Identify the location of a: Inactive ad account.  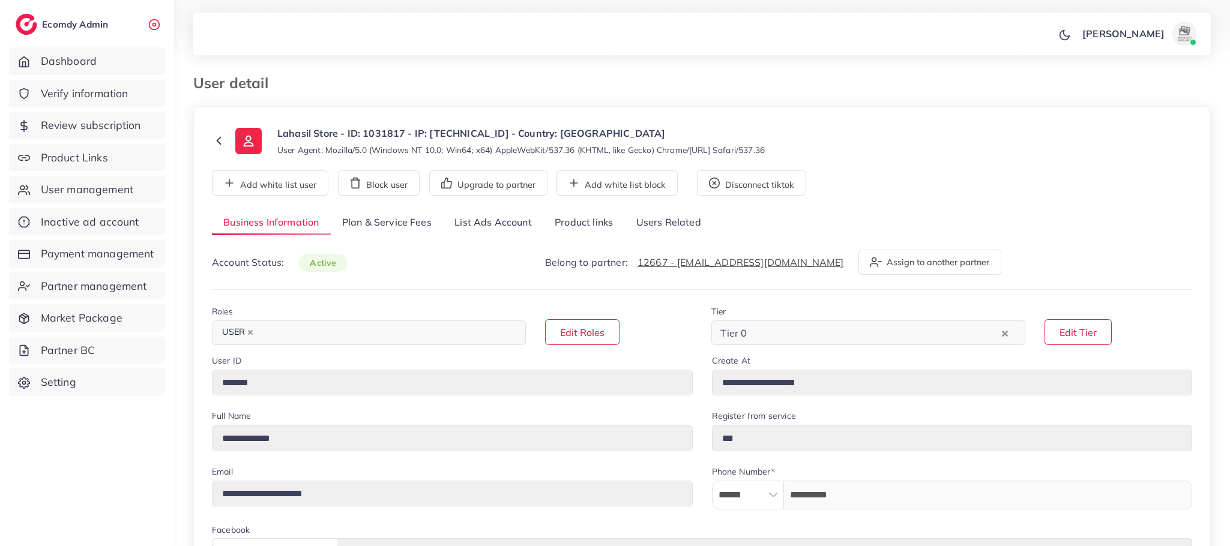
(87, 222).